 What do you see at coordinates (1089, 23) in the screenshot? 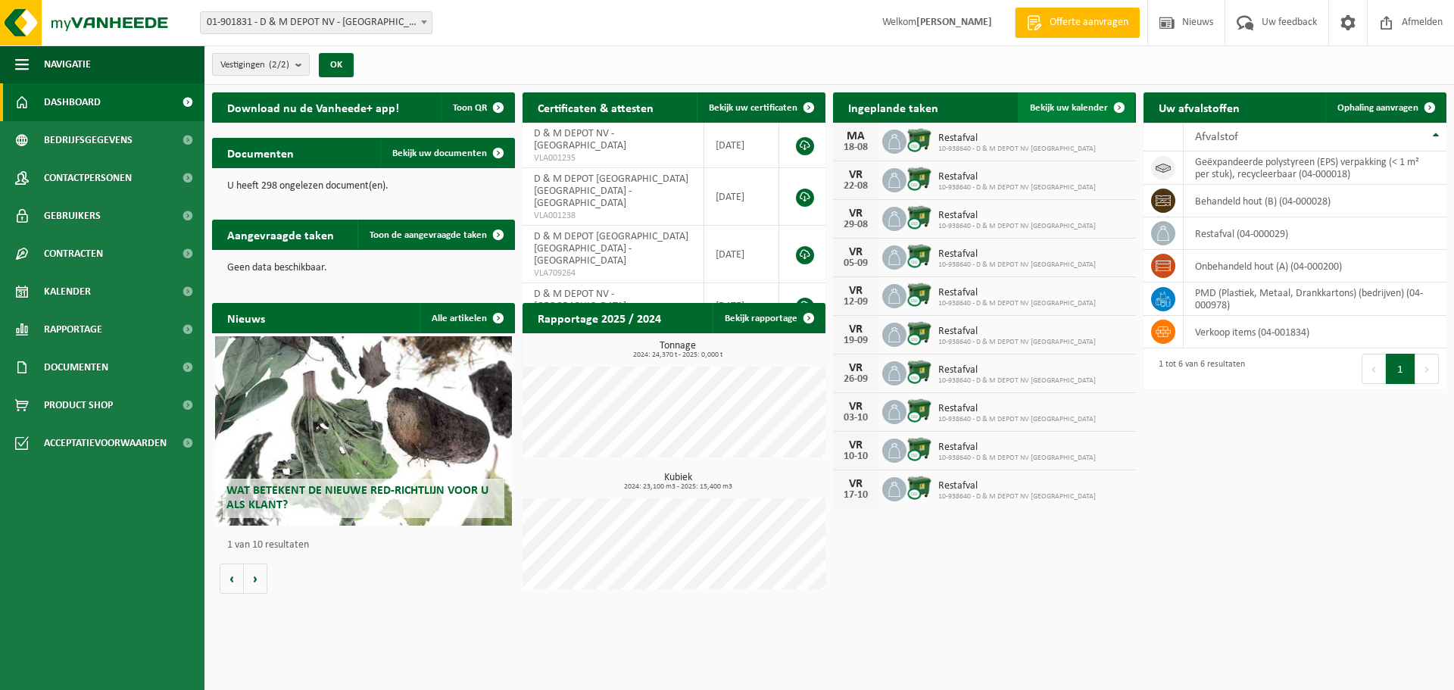
I see `span: Offerte aanvragen` at bounding box center [1089, 23].